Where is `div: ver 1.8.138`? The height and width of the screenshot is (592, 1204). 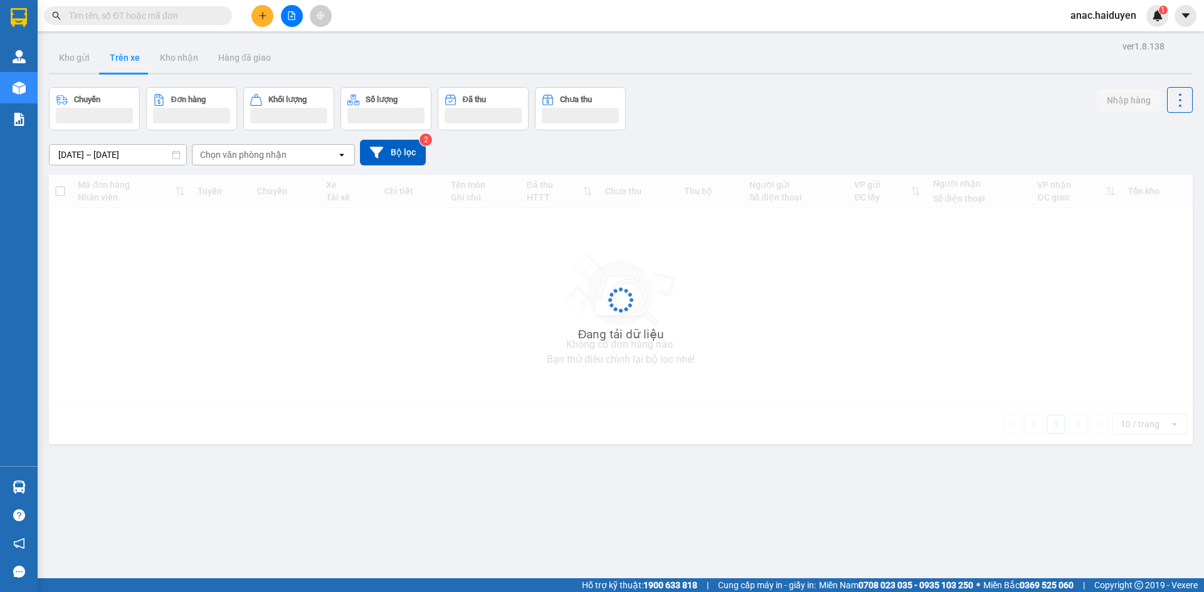 div: ver 1.8.138 is located at coordinates (1143, 46).